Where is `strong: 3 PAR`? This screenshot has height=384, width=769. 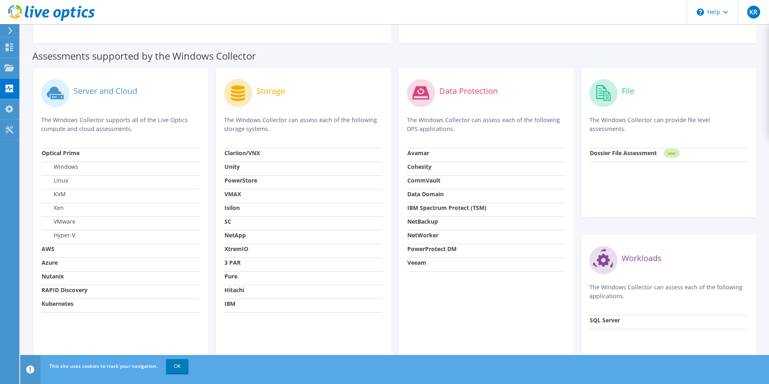 strong: 3 PAR is located at coordinates (232, 263).